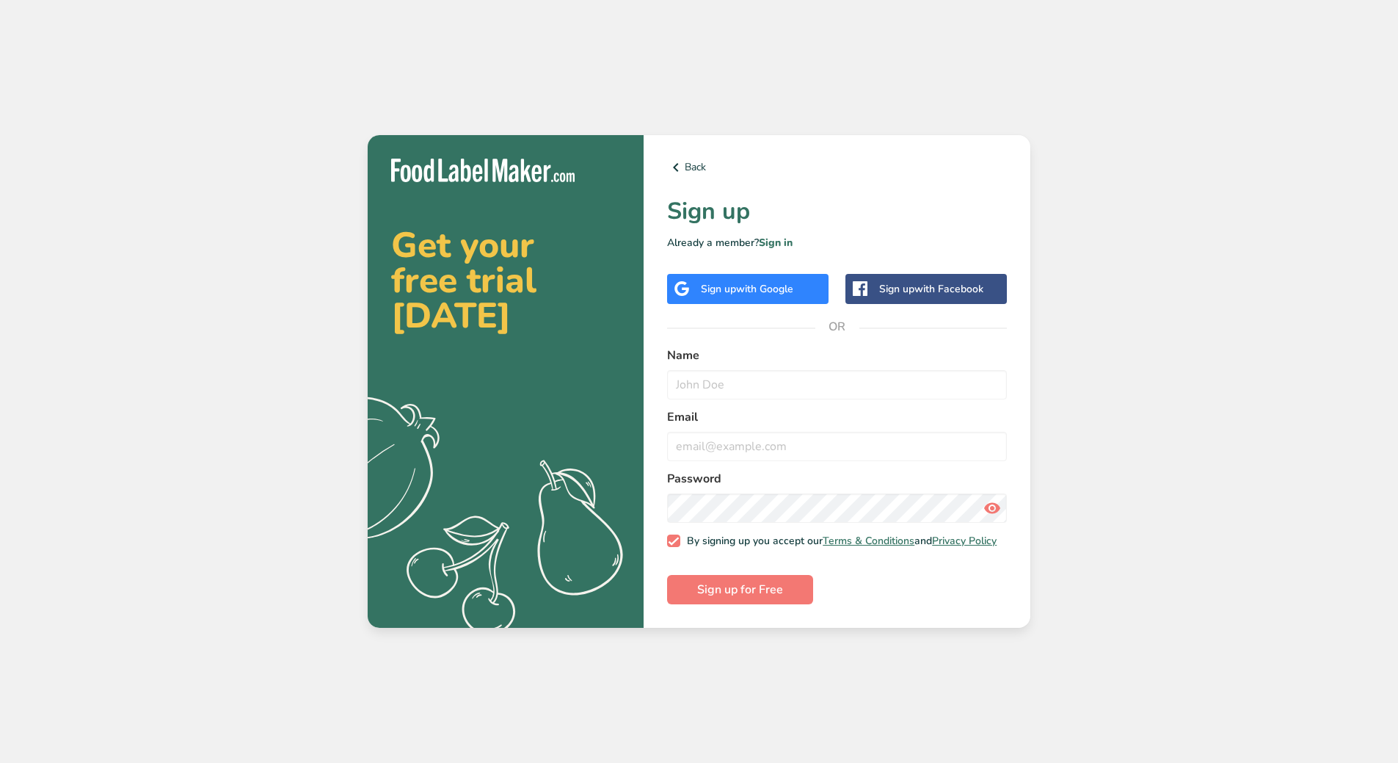 The height and width of the screenshot is (763, 1398). Describe the element at coordinates (868, 540) in the screenshot. I see `a: Terms & Conditions` at that location.